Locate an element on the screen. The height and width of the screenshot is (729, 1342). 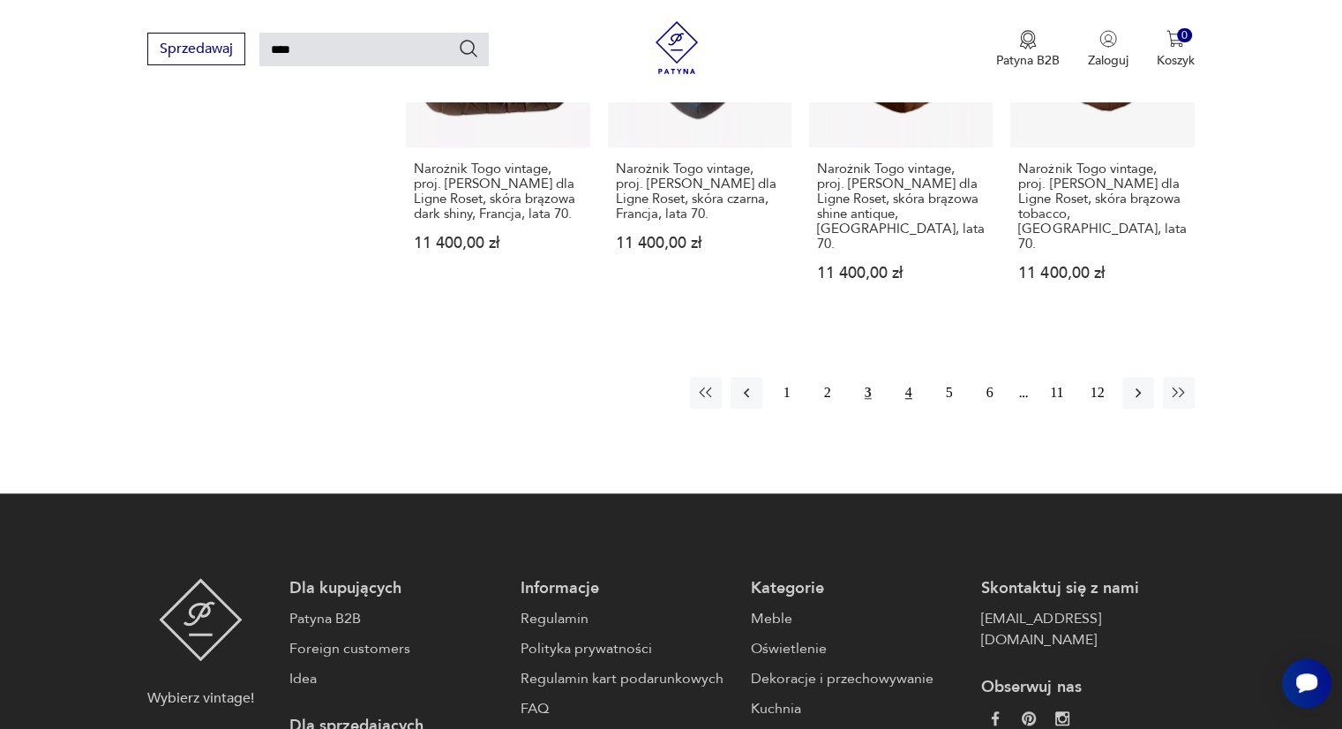
p: Koszyk is located at coordinates (1175, 60).